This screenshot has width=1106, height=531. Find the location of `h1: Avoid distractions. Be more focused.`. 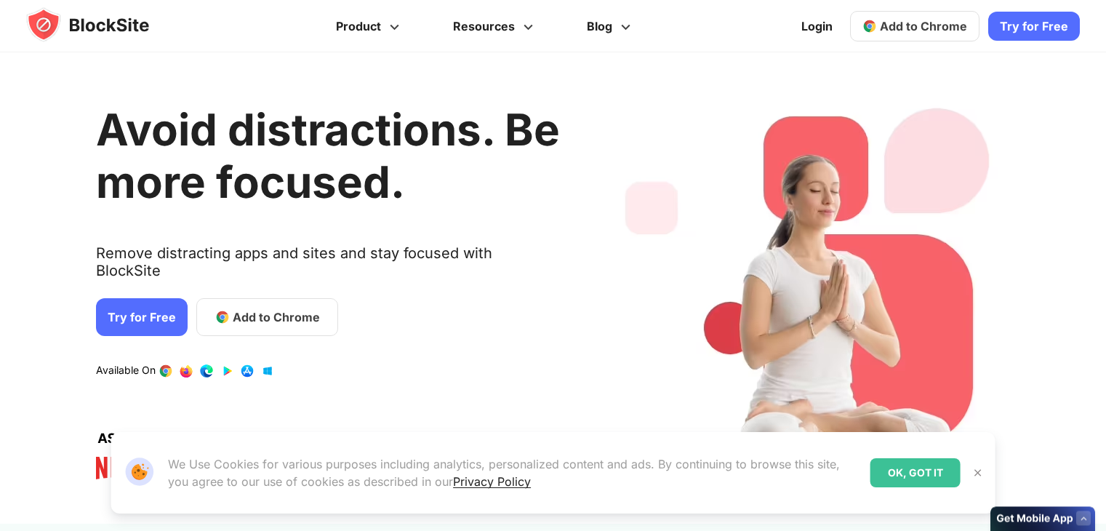

h1: Avoid distractions. Be more focused. is located at coordinates (328, 156).